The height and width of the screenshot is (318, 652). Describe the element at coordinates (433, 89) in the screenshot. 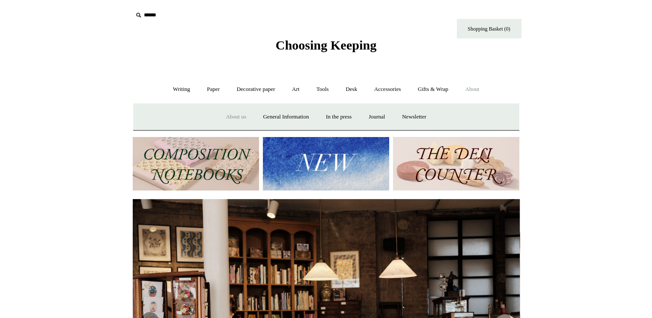

I see `a: Gifts & Wrap` at that location.